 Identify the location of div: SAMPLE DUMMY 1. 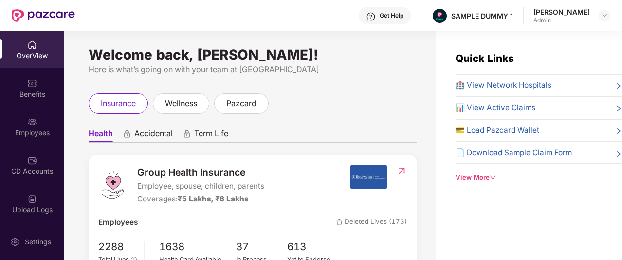
(482, 16).